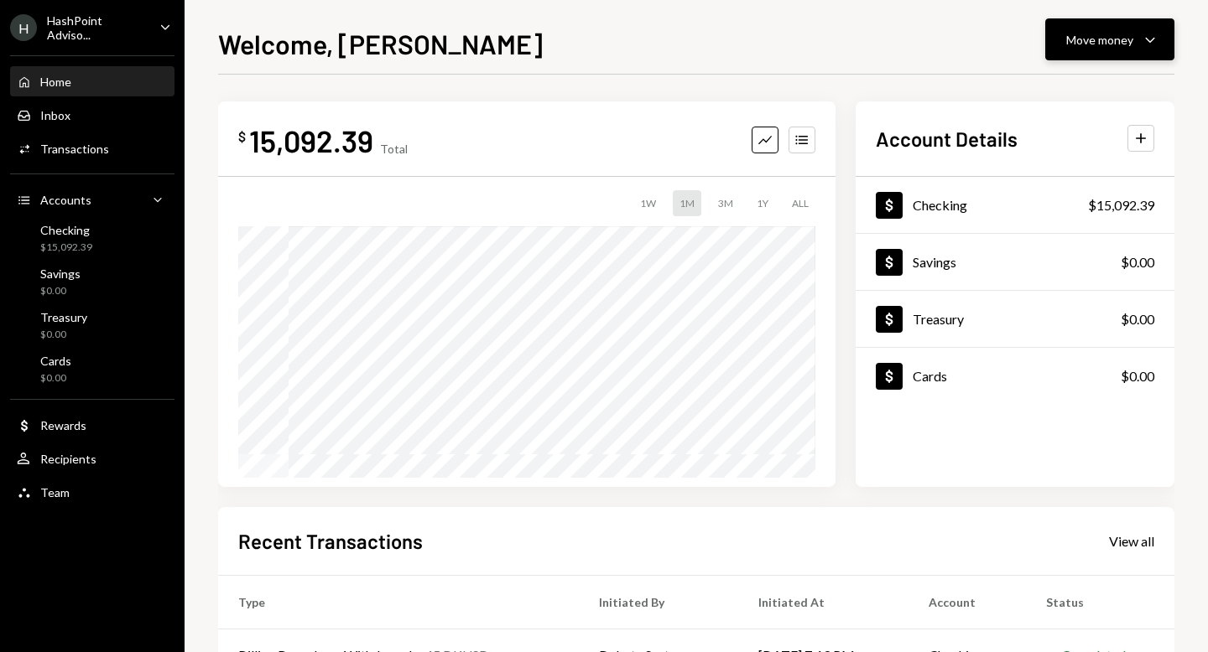  Describe the element at coordinates (1131, 541) in the screenshot. I see `a: View all` at that location.